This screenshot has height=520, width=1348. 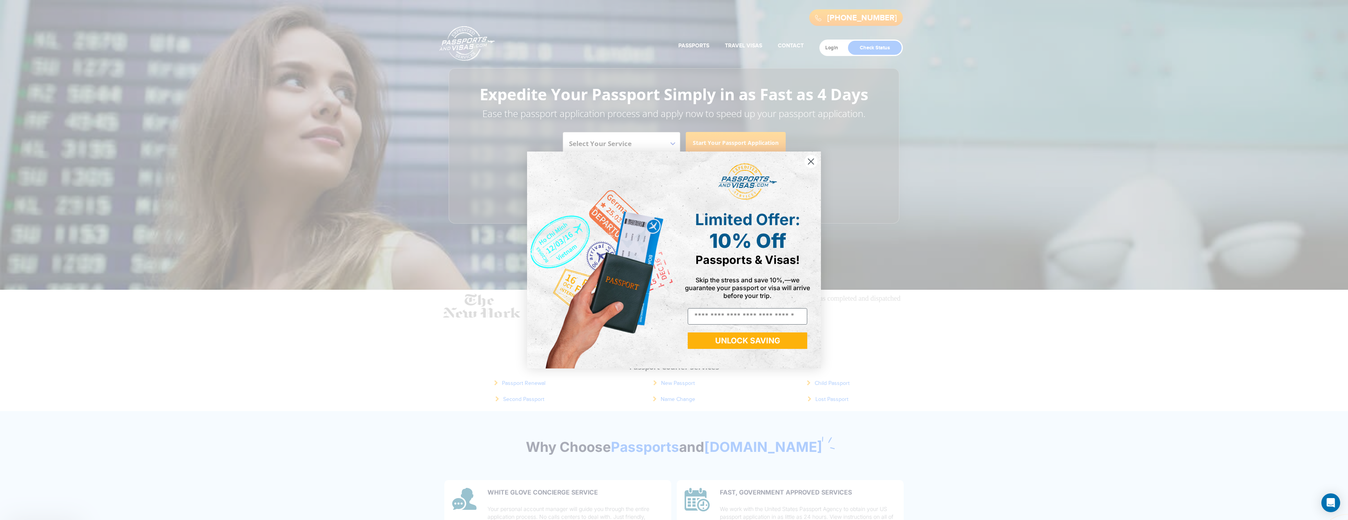 I want to click on div: Open Intercom Messenger, so click(x=1331, y=503).